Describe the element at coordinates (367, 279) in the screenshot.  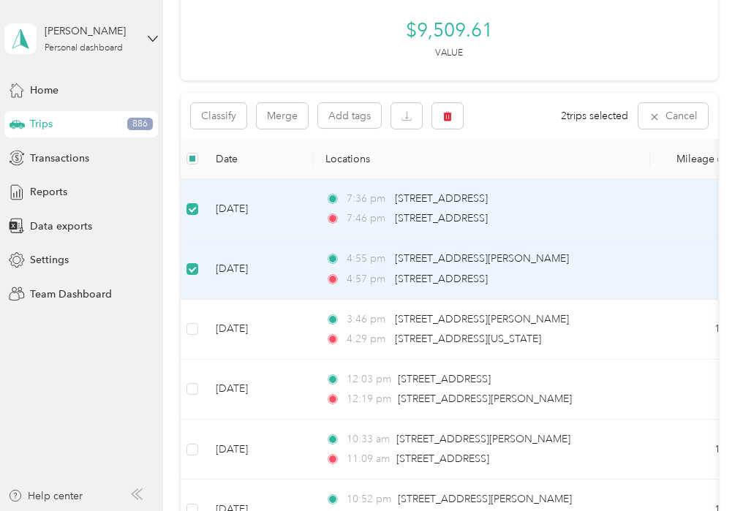
I see `span: 4:57 pm` at that location.